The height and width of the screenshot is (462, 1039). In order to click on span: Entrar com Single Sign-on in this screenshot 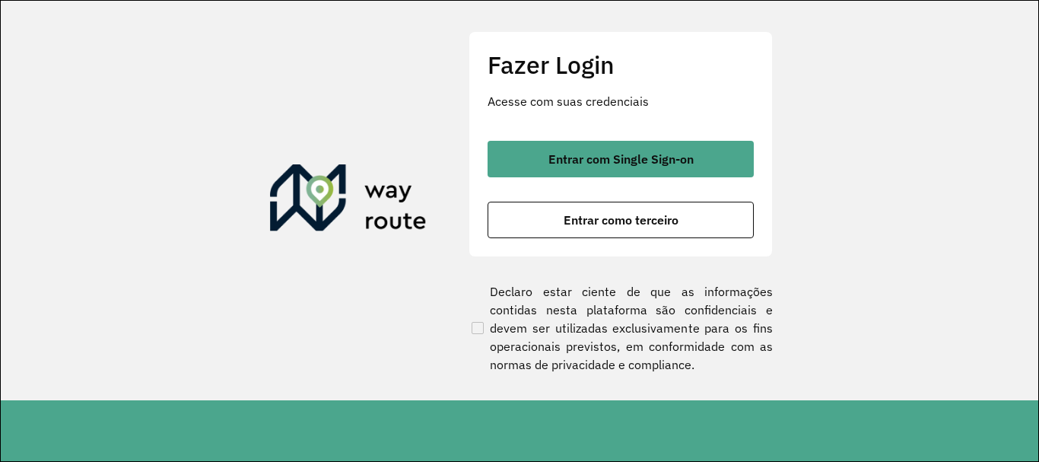, I will do `click(621, 159)`.